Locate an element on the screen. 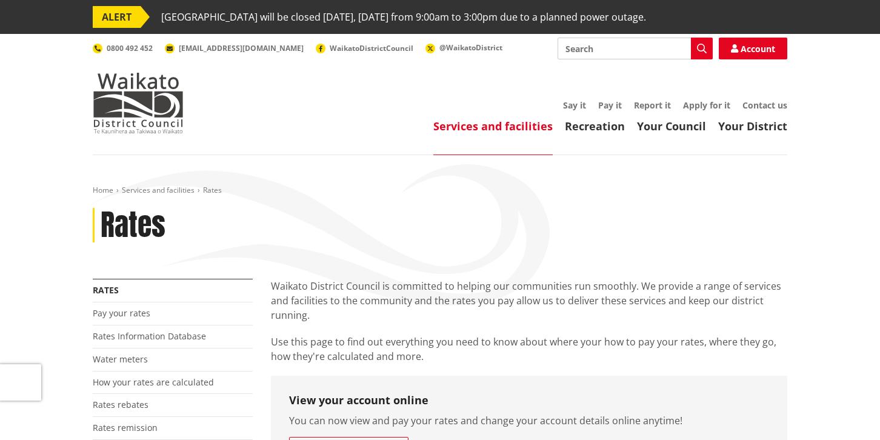 The height and width of the screenshot is (440, 880). a: Recreation is located at coordinates (595, 126).